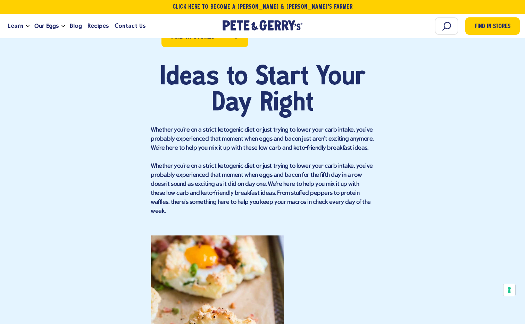  Describe the element at coordinates (98, 26) in the screenshot. I see `span: Recipes` at that location.